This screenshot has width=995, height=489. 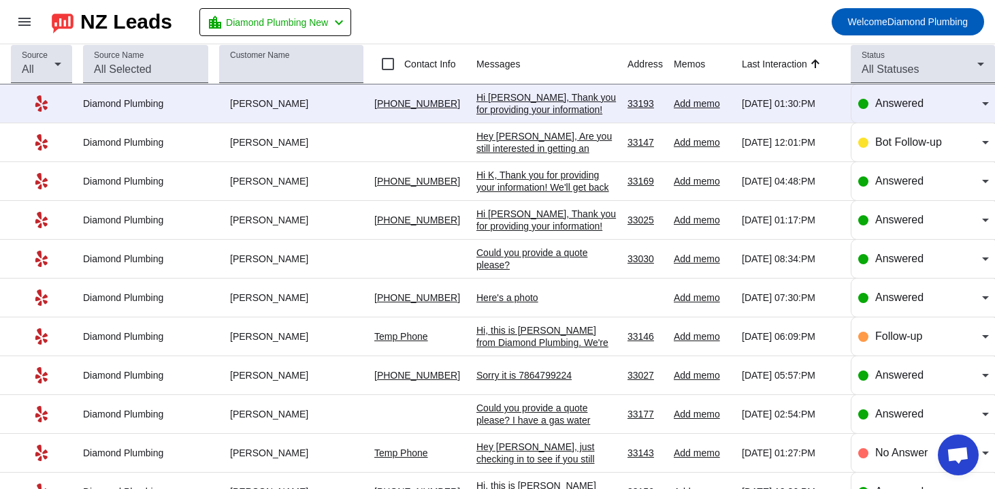 I want to click on mat-label: Source Name, so click(x=118, y=55).